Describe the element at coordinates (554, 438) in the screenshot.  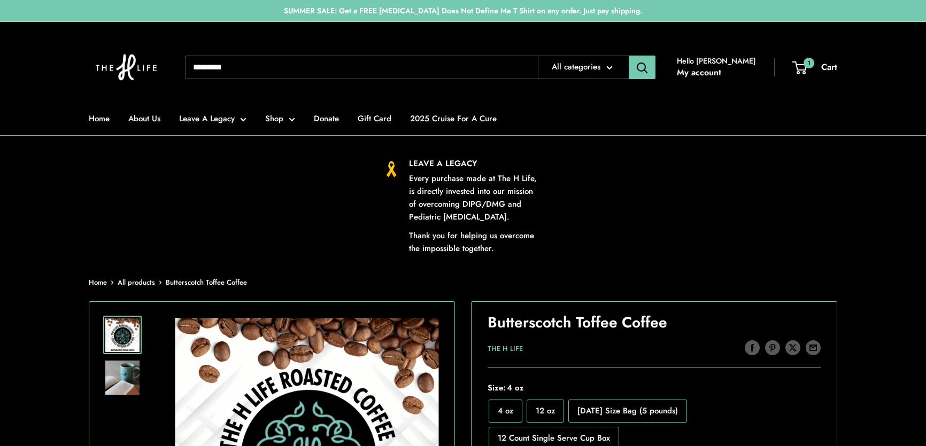
I see `span: 12 Count Single Serve Cup Box` at that location.